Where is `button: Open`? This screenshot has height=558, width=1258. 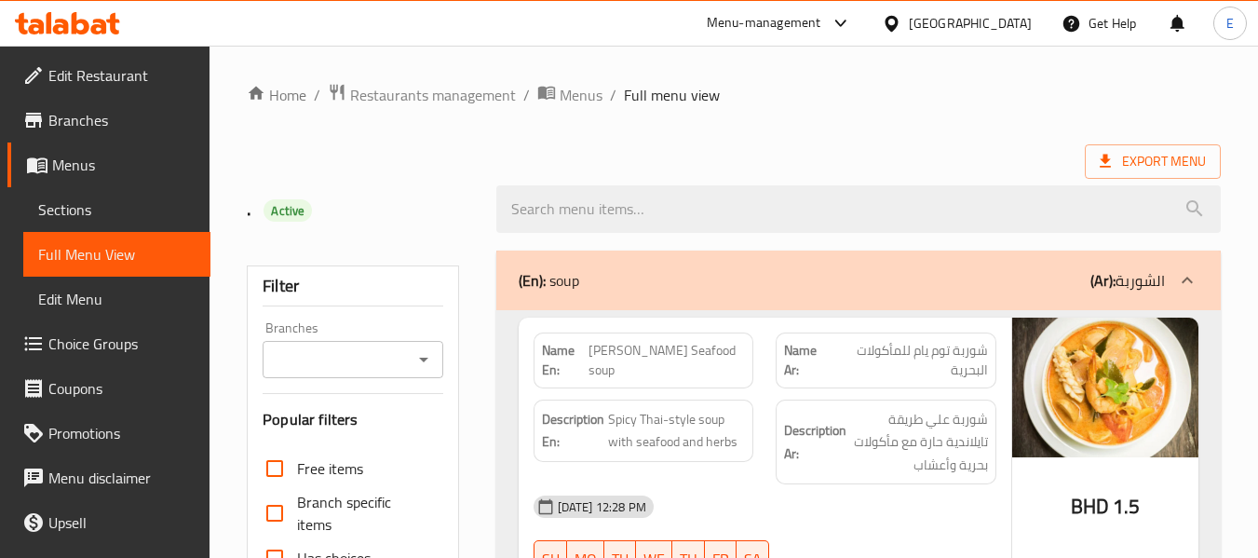 button: Open is located at coordinates (424, 359).